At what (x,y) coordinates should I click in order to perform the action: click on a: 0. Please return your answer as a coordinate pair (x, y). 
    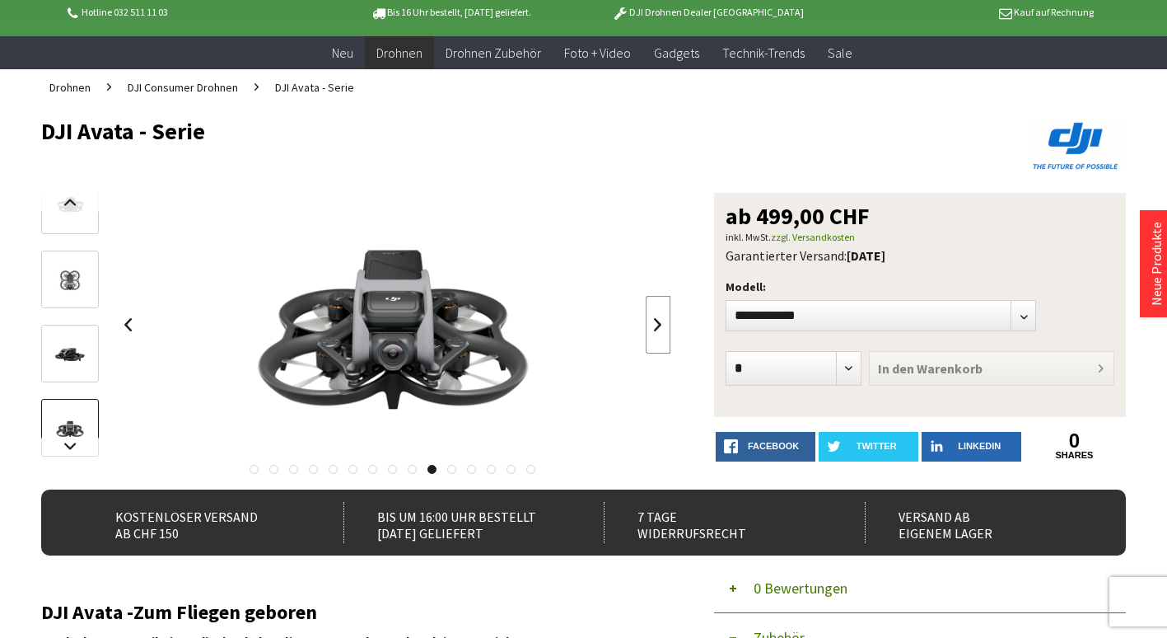
    Looking at the image, I should click on (1074, 441).